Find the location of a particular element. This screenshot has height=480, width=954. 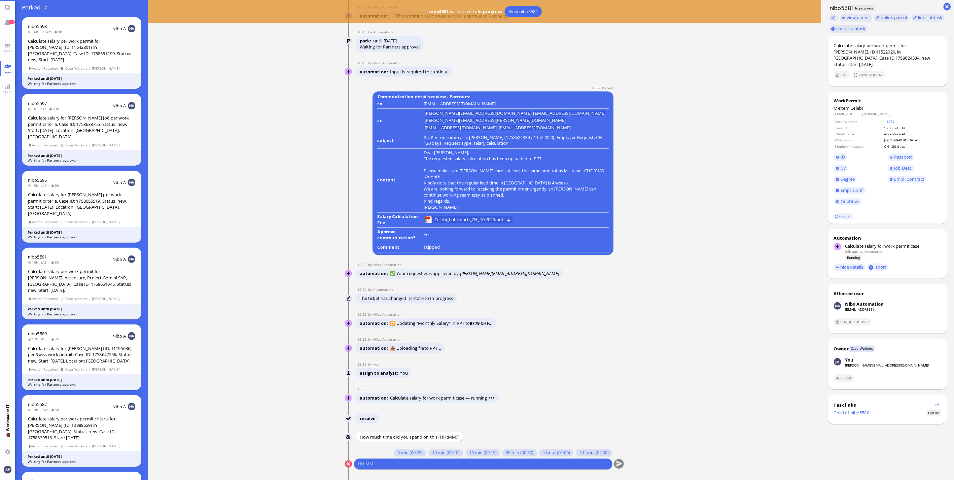

span: Action Required is located at coordinates (43, 145).